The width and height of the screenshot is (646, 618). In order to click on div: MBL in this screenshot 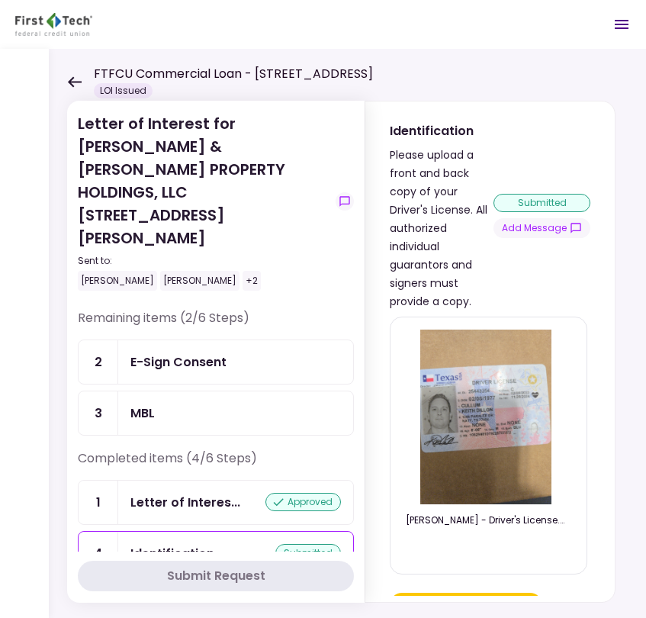, I will do `click(143, 413)`.